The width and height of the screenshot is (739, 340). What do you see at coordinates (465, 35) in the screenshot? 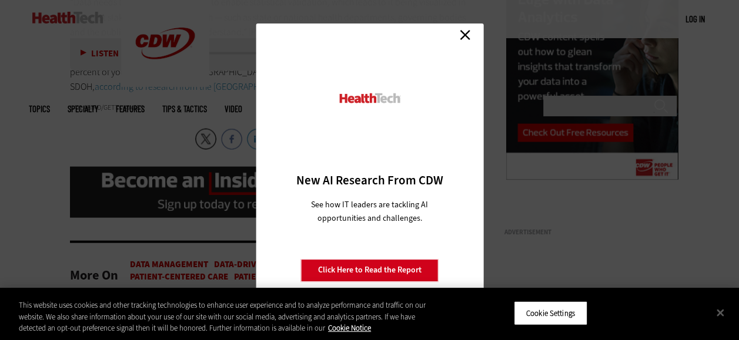
I see `a: Close` at bounding box center [465, 35].